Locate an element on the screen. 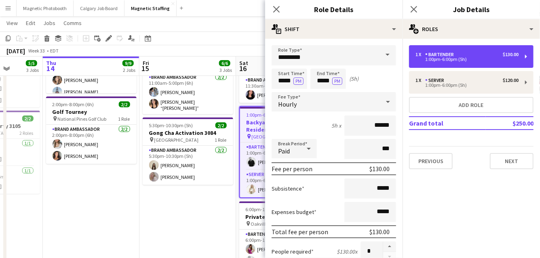 The width and height of the screenshot is (540, 258). button: Next is located at coordinates (512, 161).